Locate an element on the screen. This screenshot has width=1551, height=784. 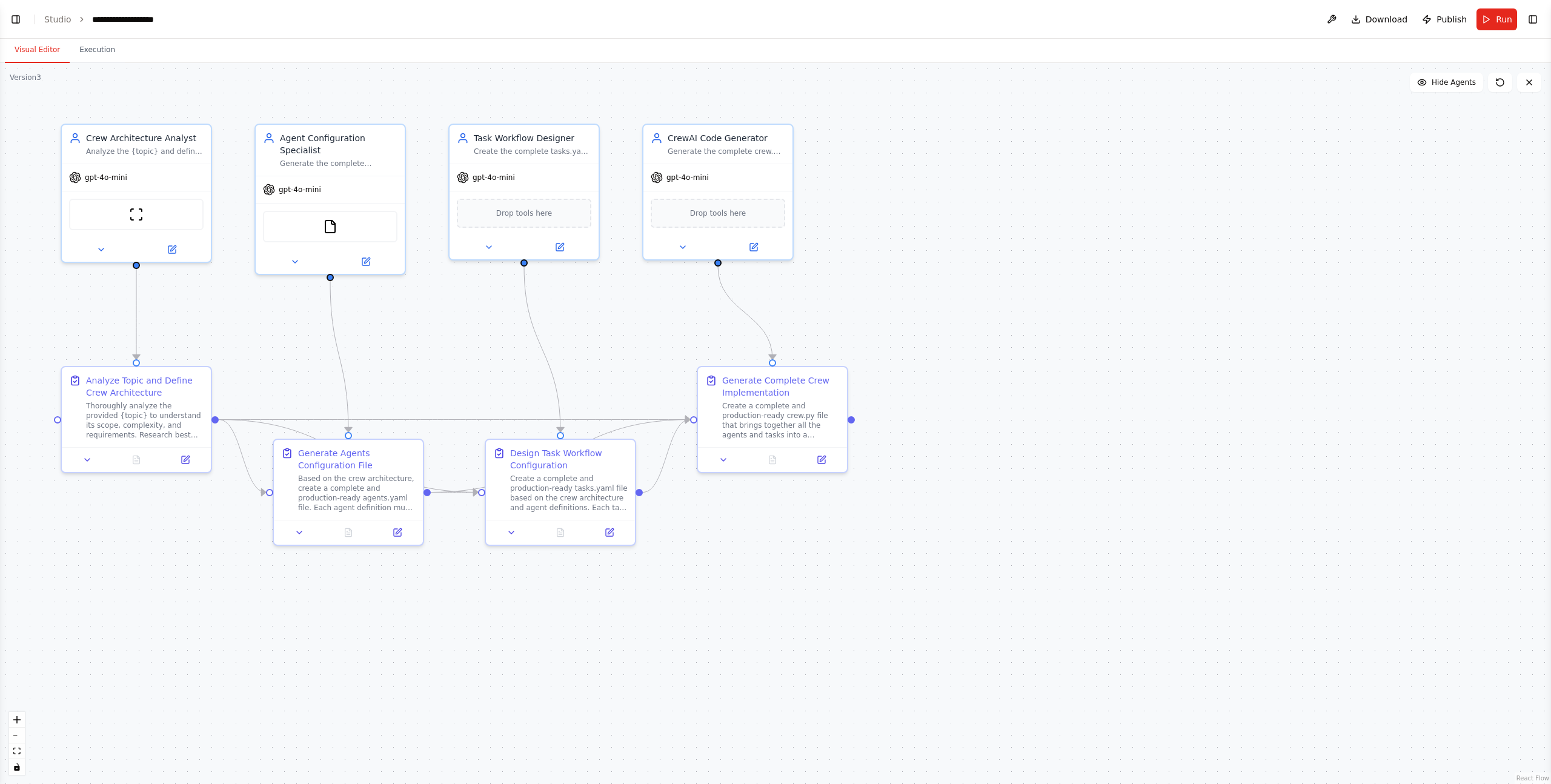
div: Analyze Topic and Define Crew ArchitectureThoroughly analyze the provided {topic} to understand i... is located at coordinates (136, 419).